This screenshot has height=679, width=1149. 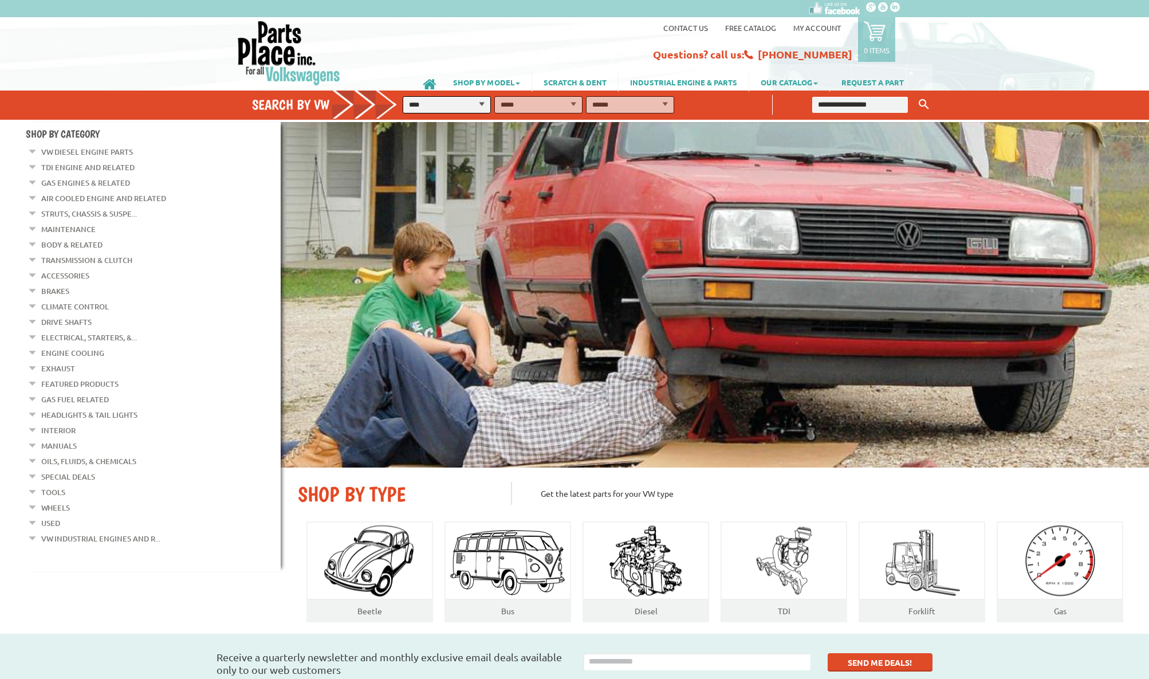 What do you see at coordinates (789, 82) in the screenshot?
I see `a: OUR CATALOG` at bounding box center [789, 82].